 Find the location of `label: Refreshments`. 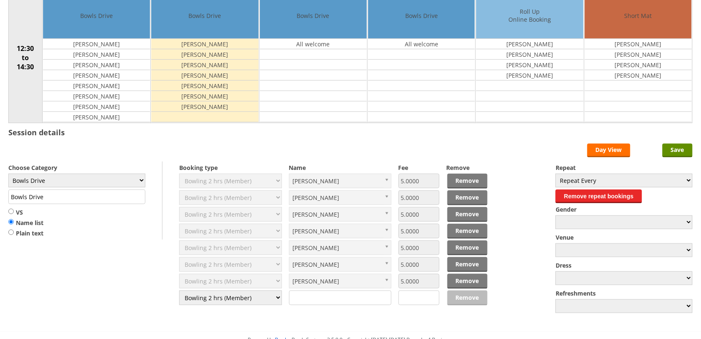

label: Refreshments is located at coordinates (624, 293).